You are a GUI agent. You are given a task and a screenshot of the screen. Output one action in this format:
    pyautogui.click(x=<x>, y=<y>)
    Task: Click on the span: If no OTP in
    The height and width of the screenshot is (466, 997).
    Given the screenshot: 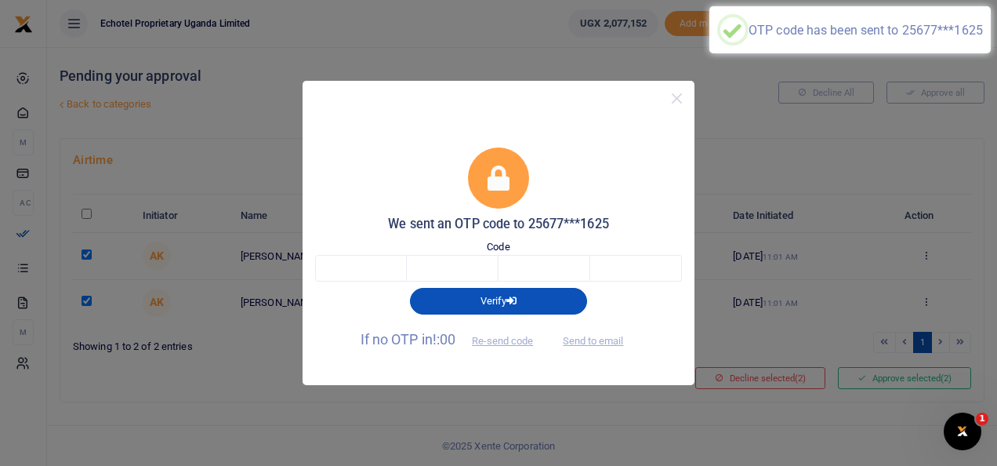 What is the action you would take?
    pyautogui.click(x=454, y=339)
    